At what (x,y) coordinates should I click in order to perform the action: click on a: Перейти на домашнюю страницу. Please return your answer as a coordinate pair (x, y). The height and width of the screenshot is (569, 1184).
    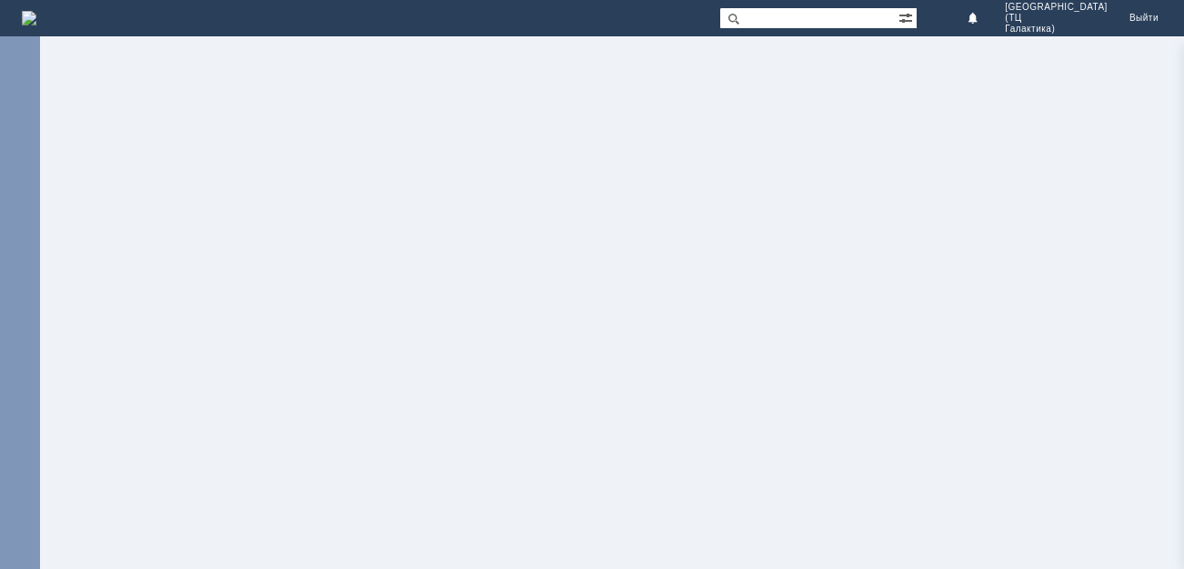
    Looking at the image, I should click on (29, 18).